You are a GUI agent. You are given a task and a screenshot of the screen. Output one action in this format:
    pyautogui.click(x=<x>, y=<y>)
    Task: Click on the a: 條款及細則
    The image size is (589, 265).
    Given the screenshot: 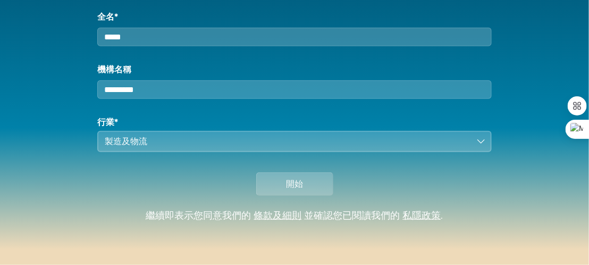 What is the action you would take?
    pyautogui.click(x=278, y=216)
    